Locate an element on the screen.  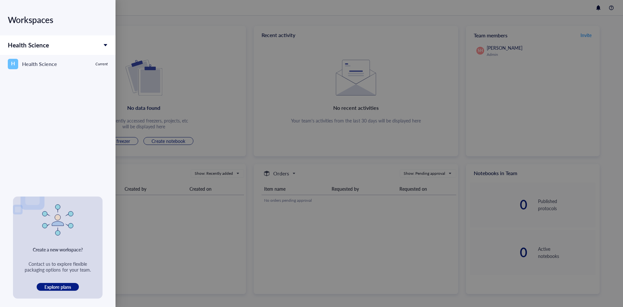
img: New workspace is located at coordinates (58, 220).